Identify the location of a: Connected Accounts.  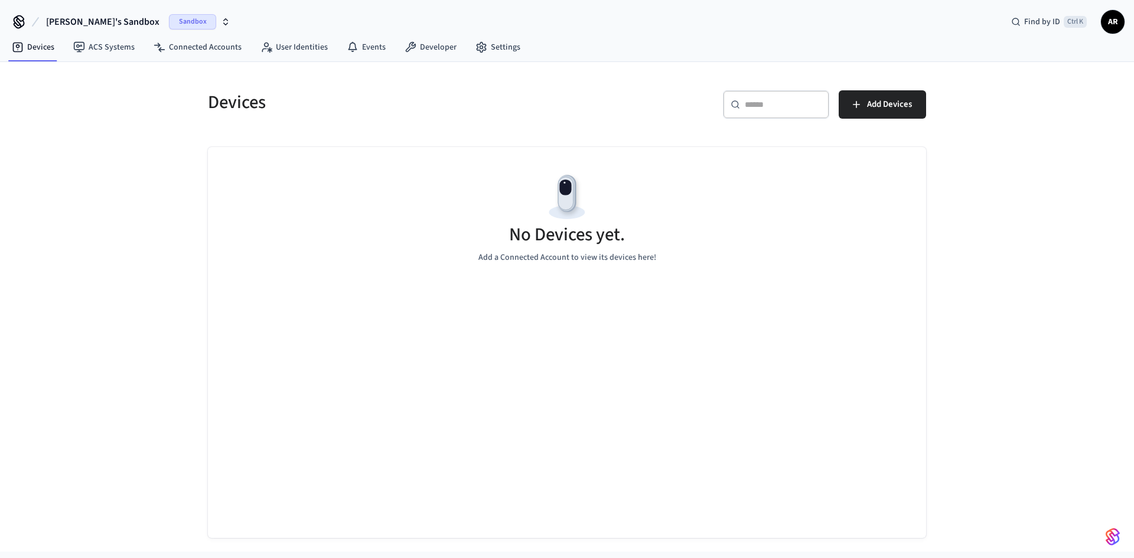
(197, 47).